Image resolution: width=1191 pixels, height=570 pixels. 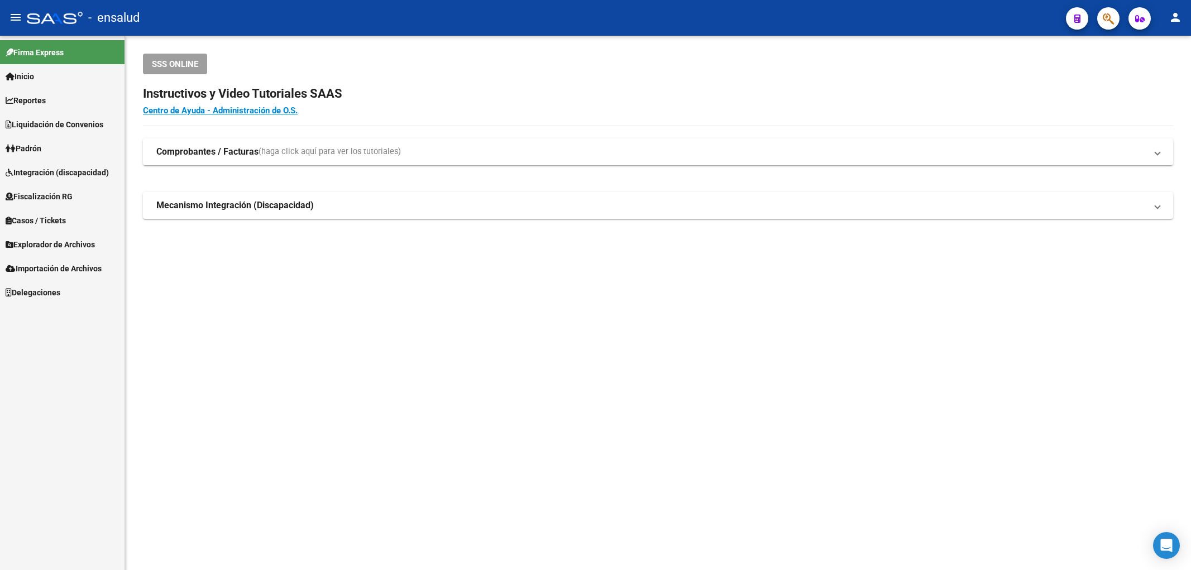 I want to click on mat-icon: person, so click(x=1175, y=17).